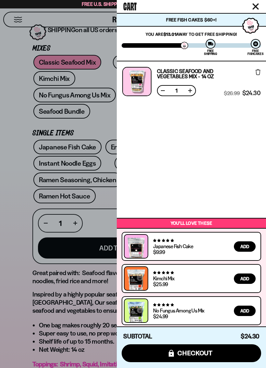 Image resolution: width=266 pixels, height=368 pixels. I want to click on div: $24.99, so click(160, 316).